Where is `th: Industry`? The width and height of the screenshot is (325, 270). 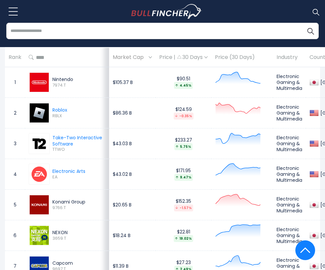
th: Industry is located at coordinates (289, 57).